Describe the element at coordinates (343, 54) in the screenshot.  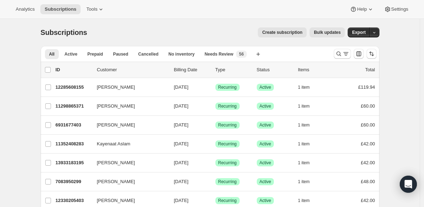
I see `button: Search and filter results` at that location.